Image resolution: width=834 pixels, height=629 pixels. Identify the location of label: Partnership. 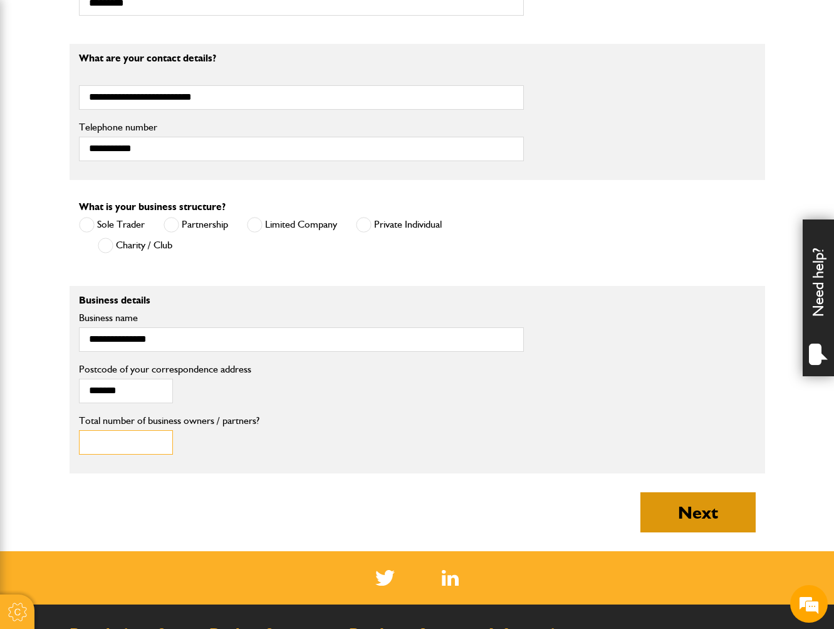
(196, 224).